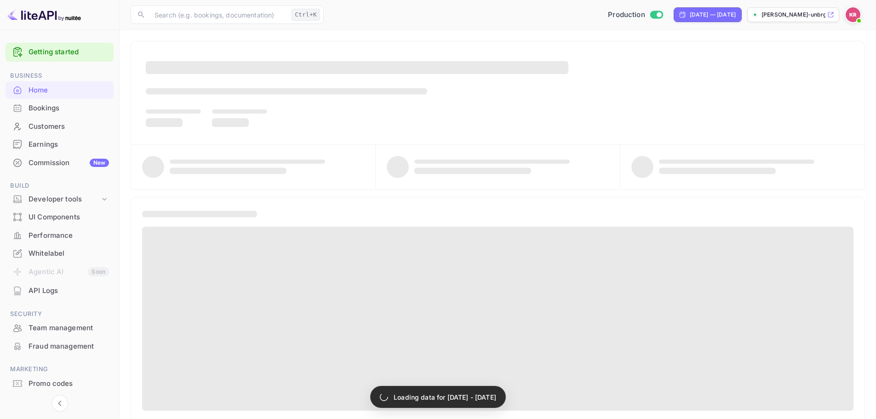  I want to click on a: UI Components, so click(59, 216).